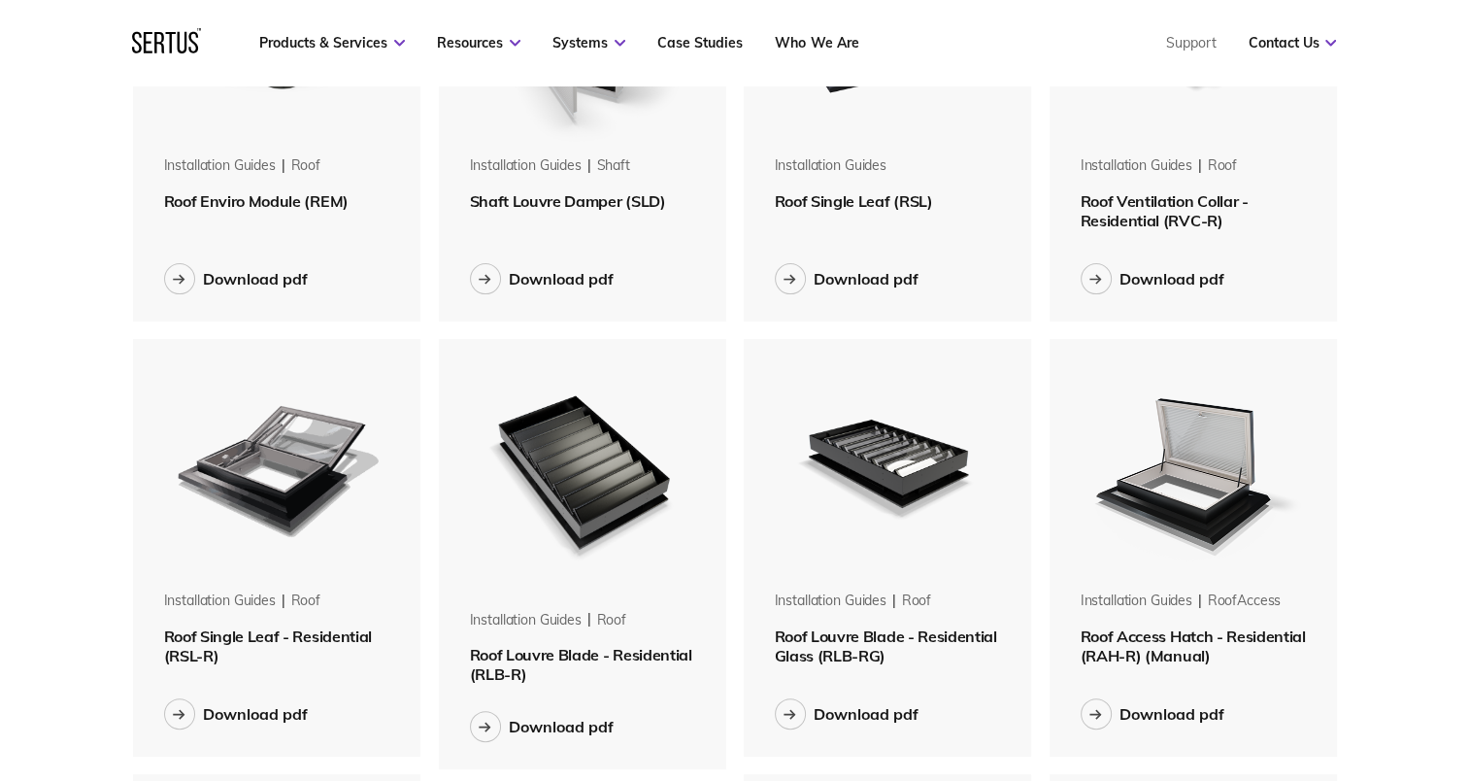  What do you see at coordinates (479, 43) in the screenshot?
I see `a: Resources` at bounding box center [479, 43].